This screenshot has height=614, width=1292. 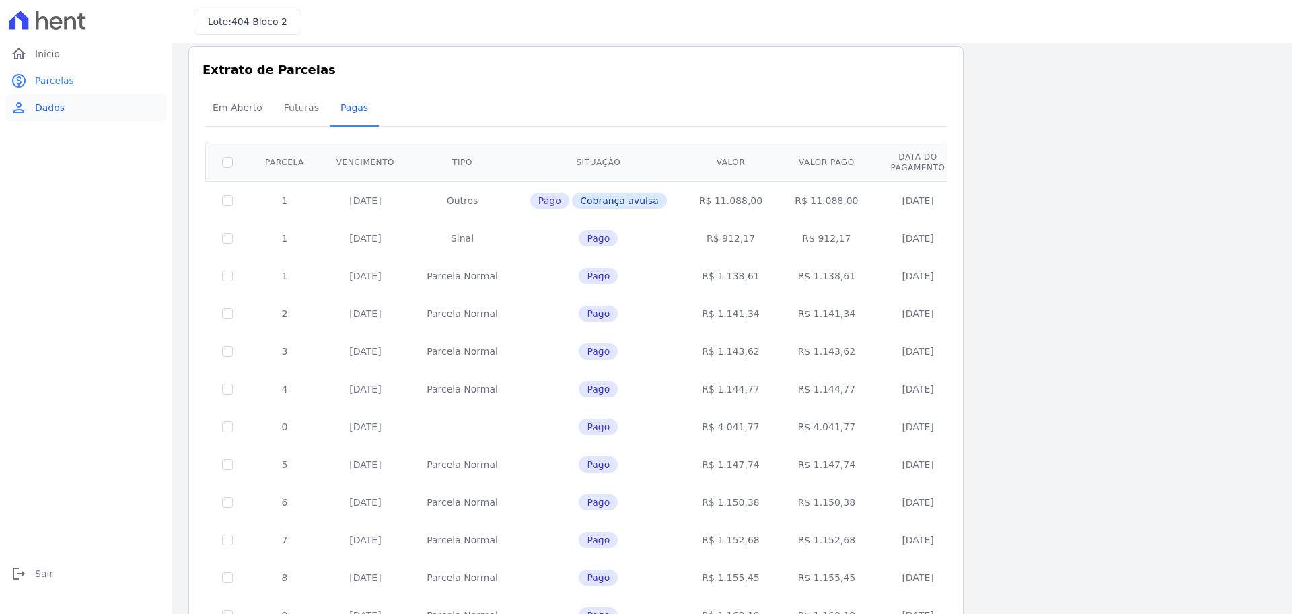 What do you see at coordinates (462, 238) in the screenshot?
I see `td: Sinal` at bounding box center [462, 238].